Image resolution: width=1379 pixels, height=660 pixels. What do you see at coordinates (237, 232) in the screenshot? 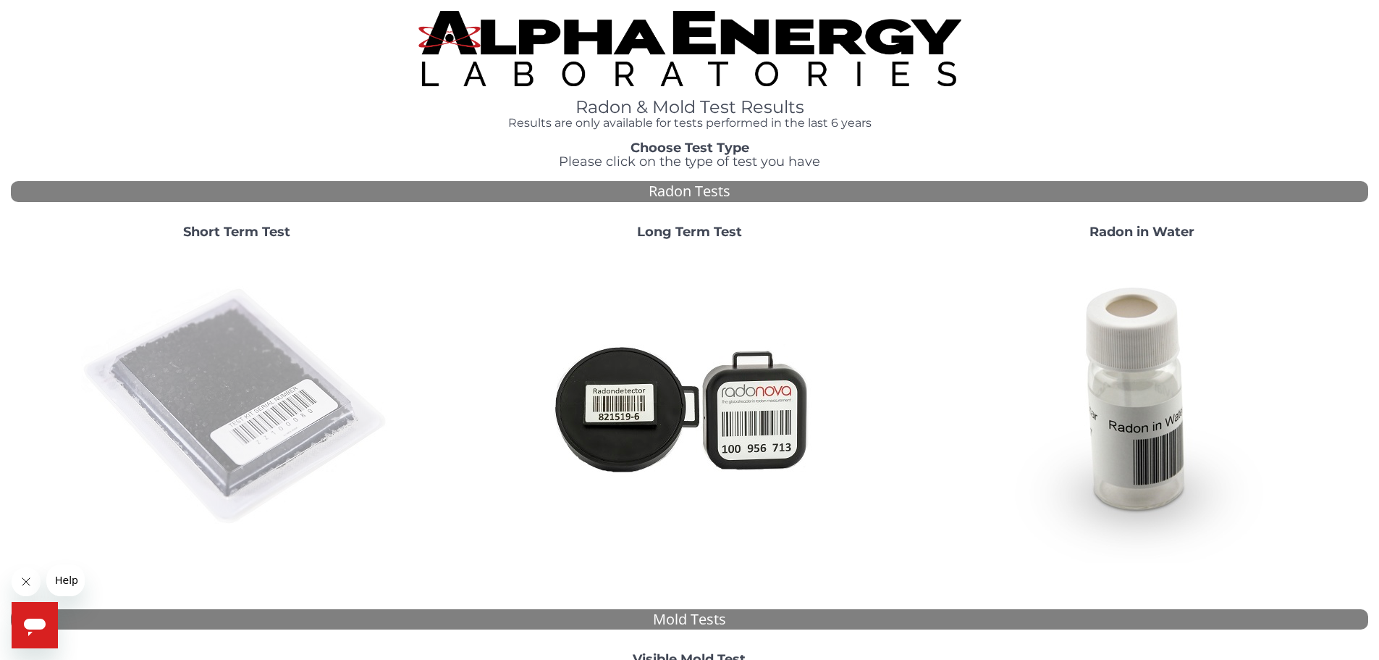
I see `strong: Short Term Test` at bounding box center [237, 232].